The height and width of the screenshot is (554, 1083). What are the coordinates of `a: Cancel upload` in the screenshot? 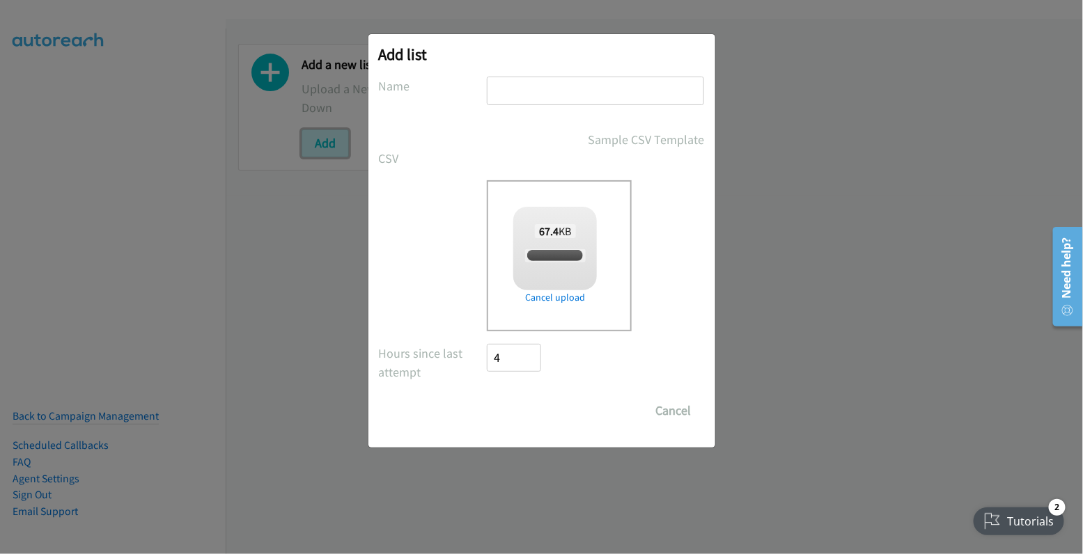 It's located at (555, 297).